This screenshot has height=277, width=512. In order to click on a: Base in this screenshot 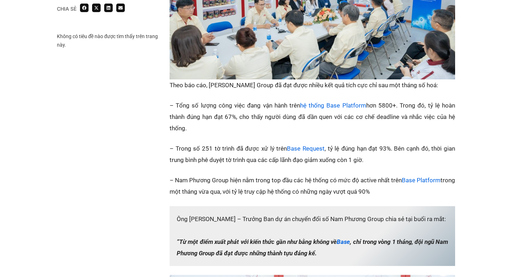, I will do `click(343, 242)`.